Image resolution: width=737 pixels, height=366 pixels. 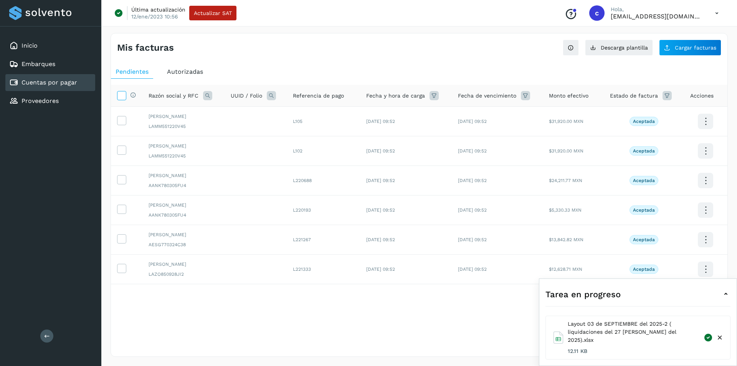 I want to click on span: AESG770324C38, so click(x=184, y=245).